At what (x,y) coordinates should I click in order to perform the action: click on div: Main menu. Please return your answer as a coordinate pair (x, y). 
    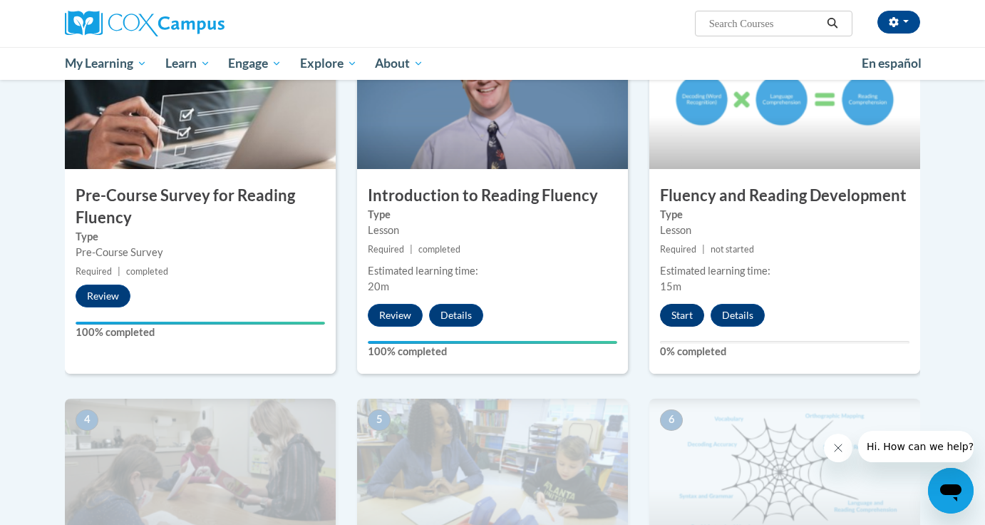
    Looking at the image, I should click on (492, 63).